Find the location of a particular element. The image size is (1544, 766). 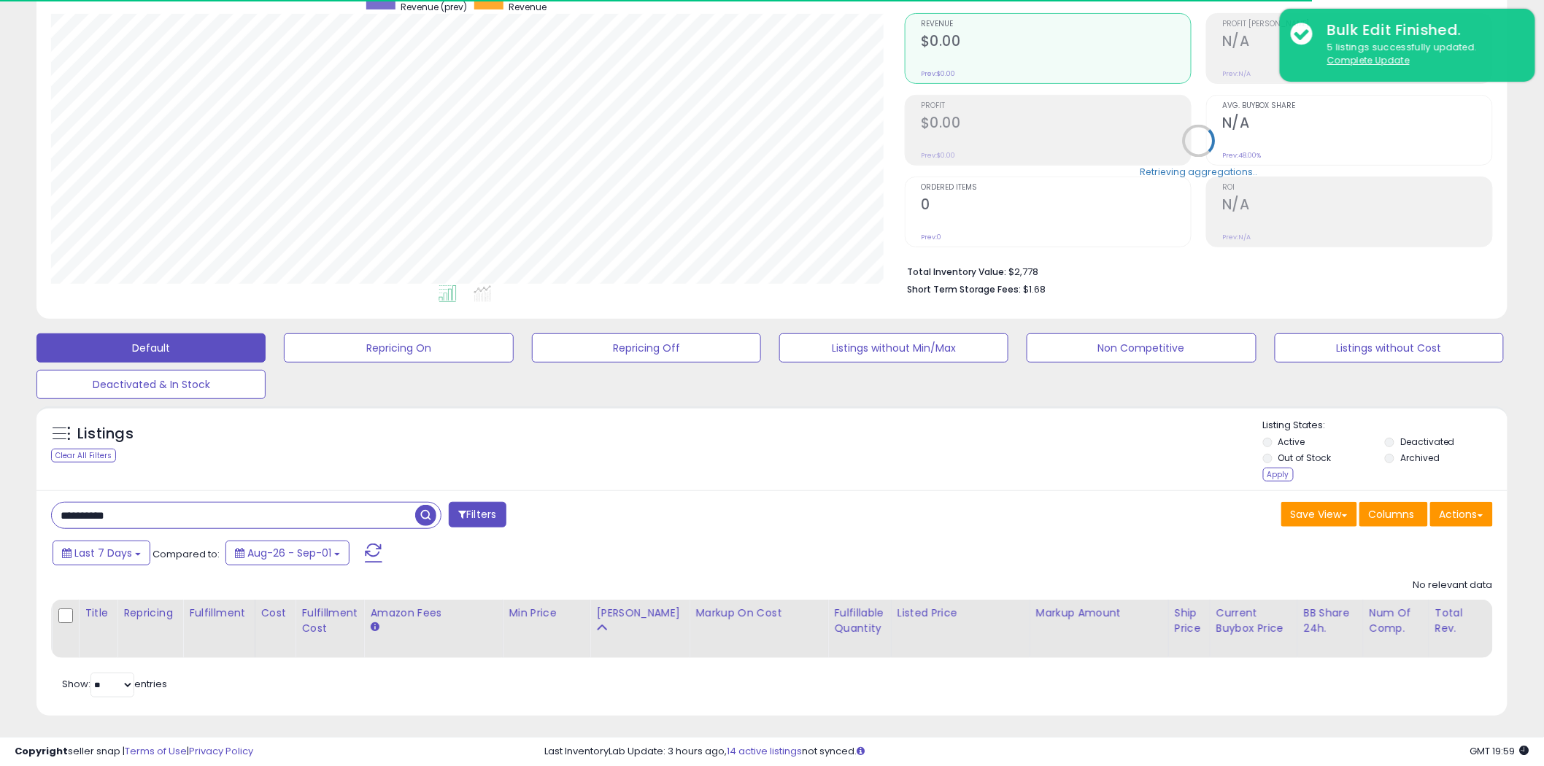

div: Fulfillable Quantity is located at coordinates (859, 621).